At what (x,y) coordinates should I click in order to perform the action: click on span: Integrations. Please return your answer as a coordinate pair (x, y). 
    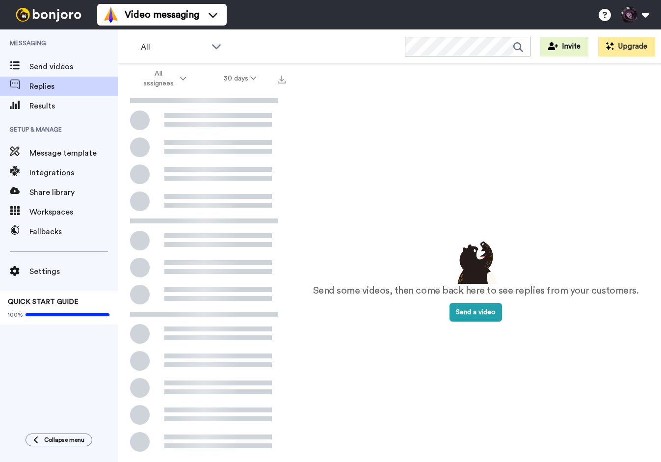
    Looking at the image, I should click on (74, 173).